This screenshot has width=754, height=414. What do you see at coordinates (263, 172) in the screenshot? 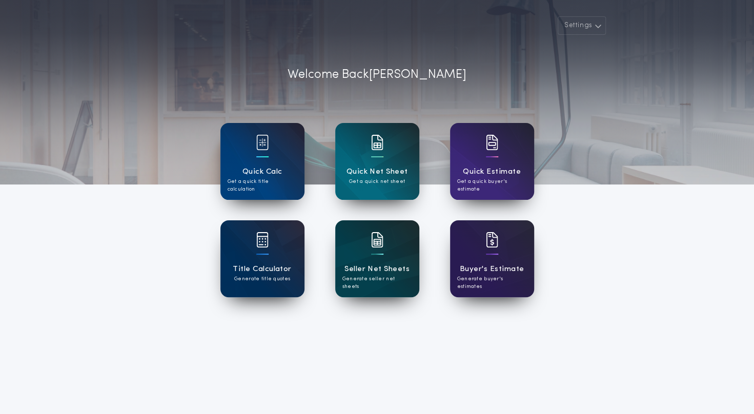
I see `h1: Quick Calc` at bounding box center [263, 172].